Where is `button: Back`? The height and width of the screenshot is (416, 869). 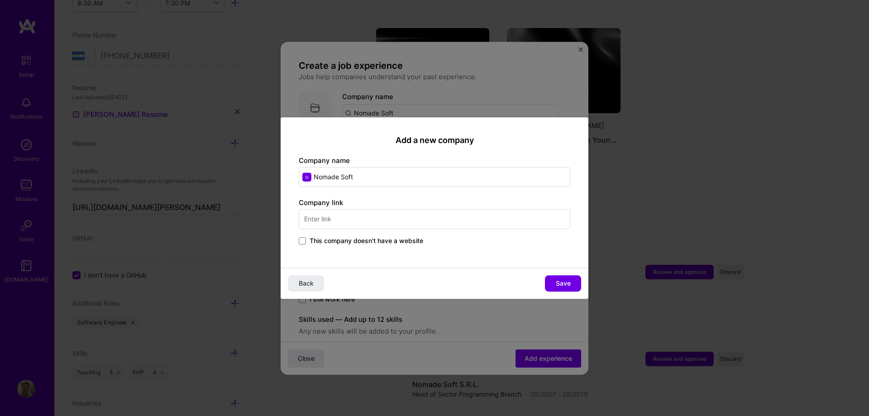 button: Back is located at coordinates (306, 283).